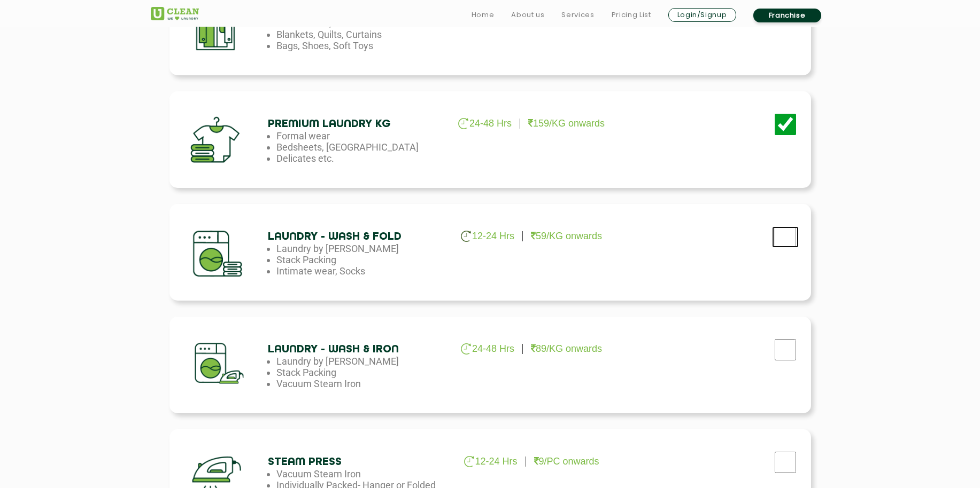 Image resolution: width=980 pixels, height=488 pixels. Describe the element at coordinates (363, 45) in the screenshot. I see `li: Bags, Shoes, Soft Toys` at that location.